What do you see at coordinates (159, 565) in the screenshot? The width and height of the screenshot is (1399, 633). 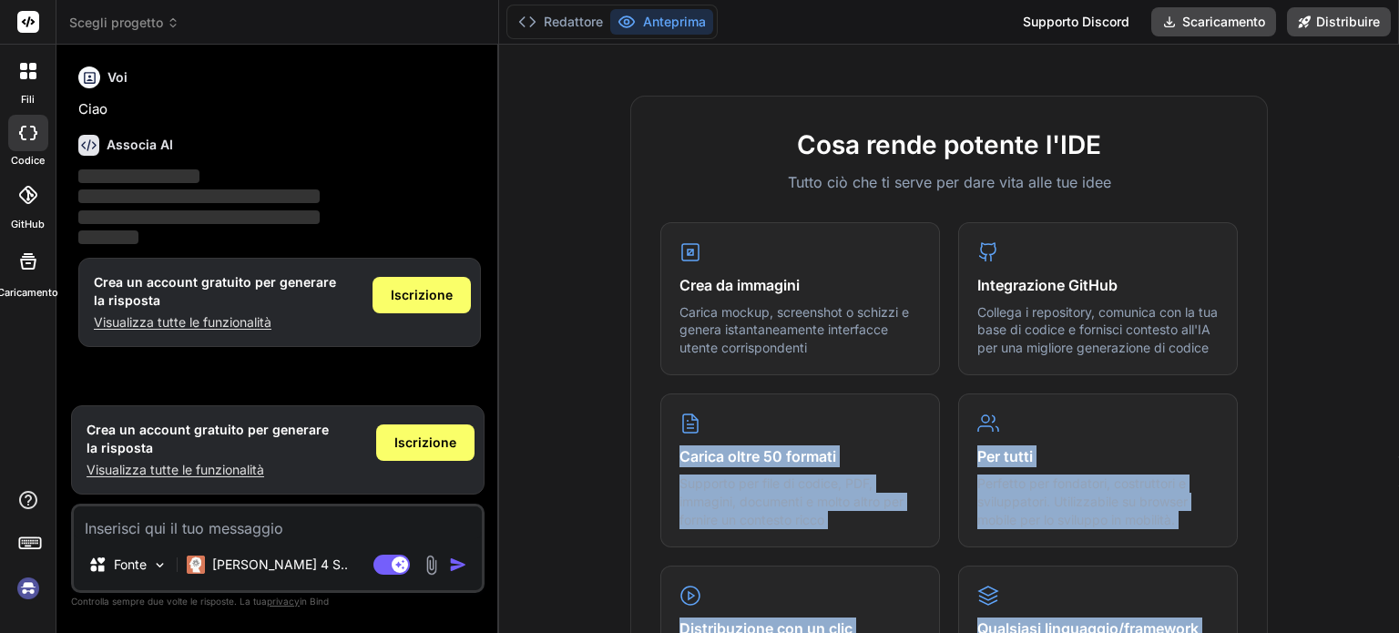 I see `img: Scegli i modelli` at bounding box center [159, 565].